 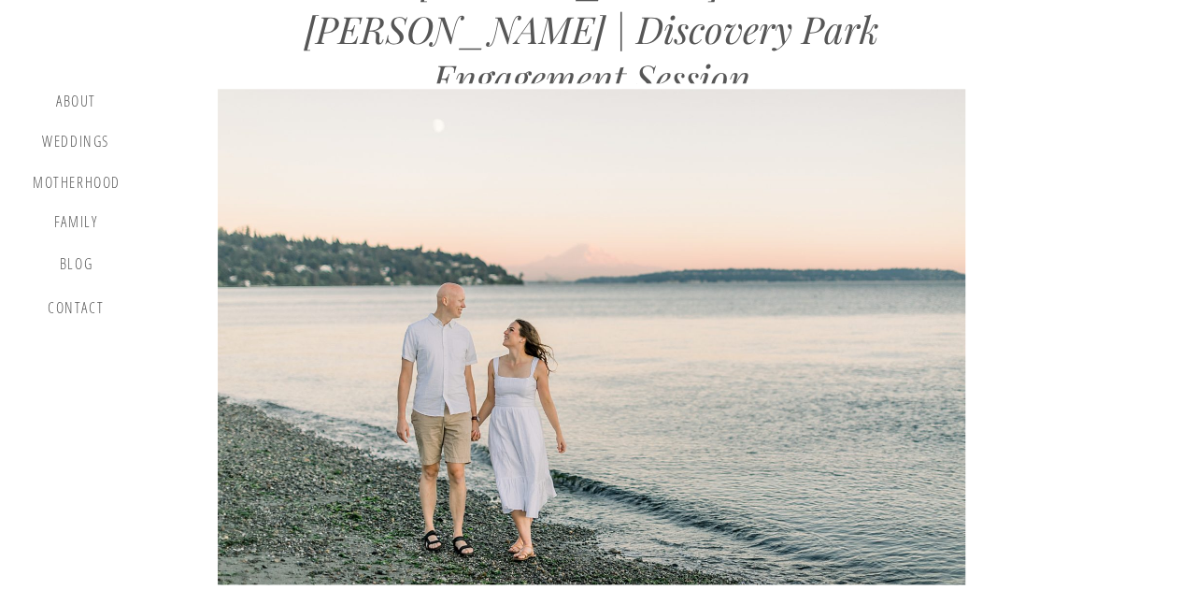 I want to click on div: Weddings, so click(x=76, y=144).